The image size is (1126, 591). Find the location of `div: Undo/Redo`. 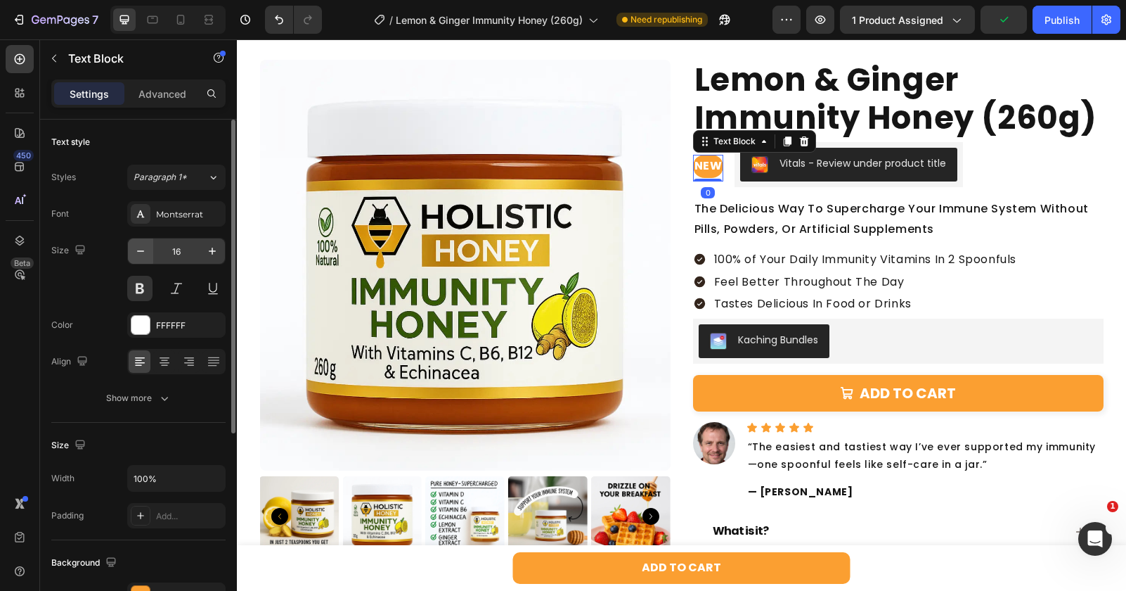

div: Undo/Redo is located at coordinates (293, 20).